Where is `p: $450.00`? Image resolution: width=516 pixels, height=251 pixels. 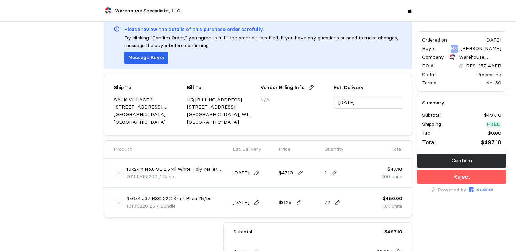 p: $450.00 is located at coordinates (392, 199).